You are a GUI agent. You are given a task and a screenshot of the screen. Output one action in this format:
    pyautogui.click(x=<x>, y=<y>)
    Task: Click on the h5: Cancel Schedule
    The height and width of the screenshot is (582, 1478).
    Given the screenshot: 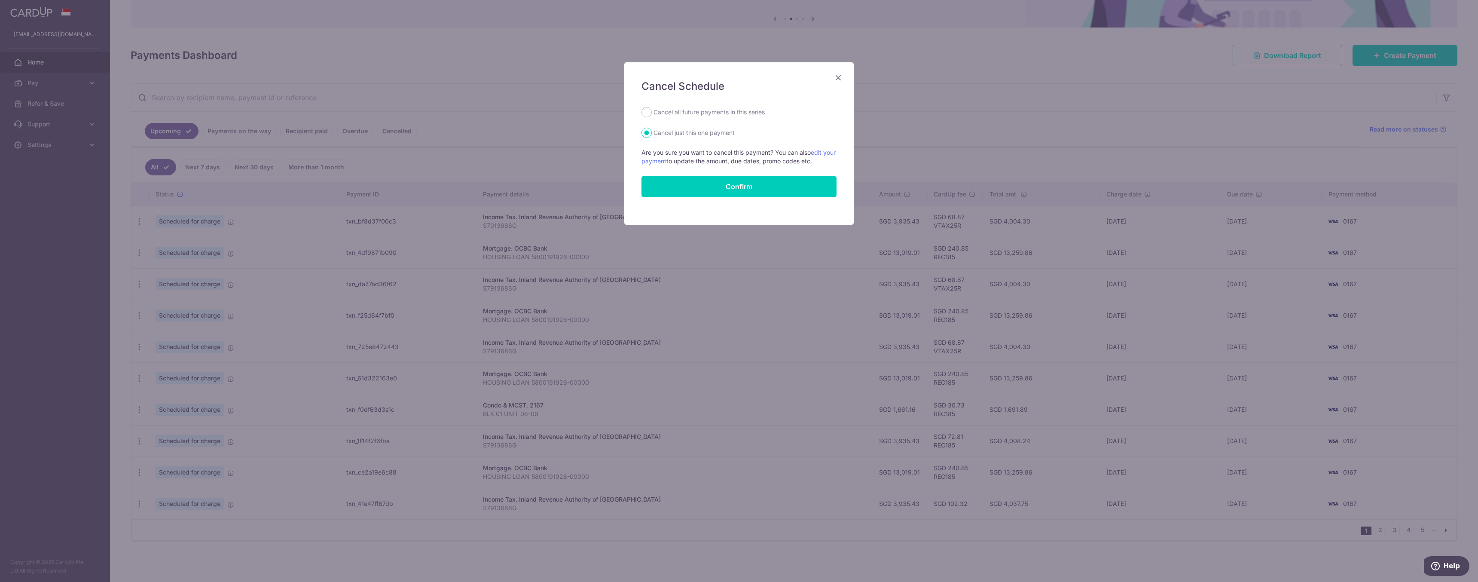 What is the action you would take?
    pyautogui.click(x=739, y=86)
    